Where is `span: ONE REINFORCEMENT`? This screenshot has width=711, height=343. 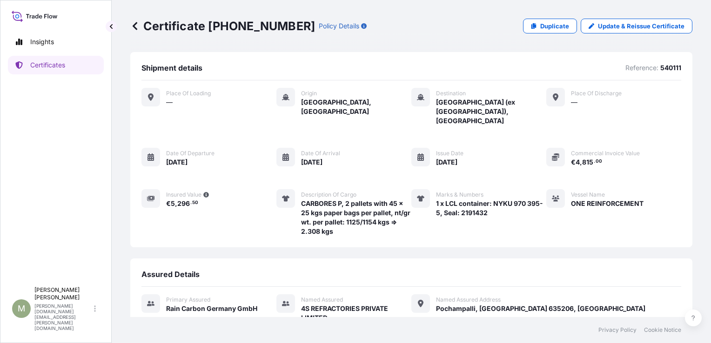
span: ONE REINFORCEMENT is located at coordinates (607, 204).